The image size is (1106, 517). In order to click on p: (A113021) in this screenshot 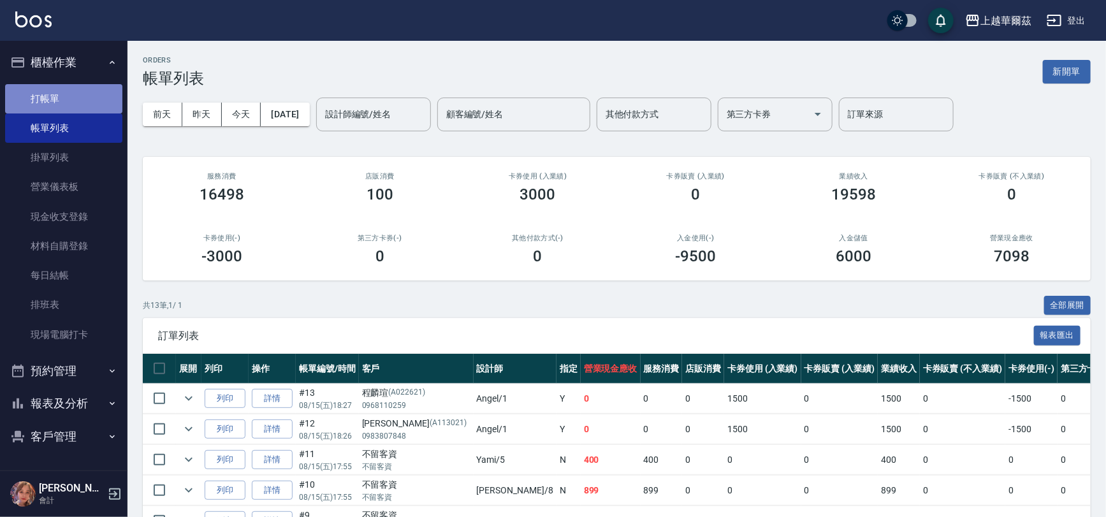, I will do `click(448, 423)`.